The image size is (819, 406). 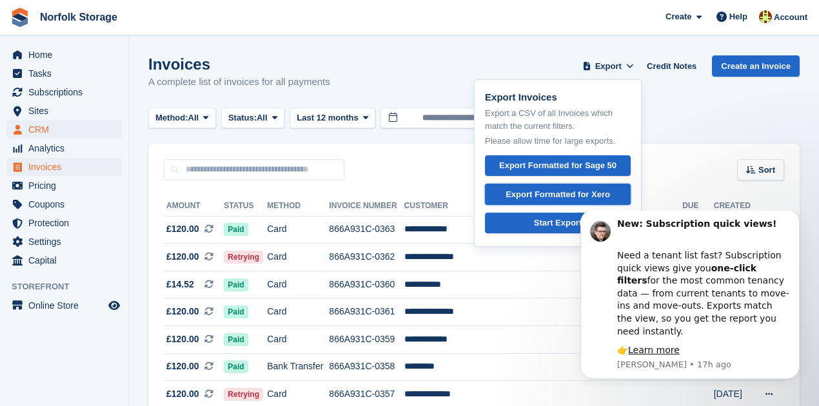 I want to click on span: Pricing, so click(x=67, y=186).